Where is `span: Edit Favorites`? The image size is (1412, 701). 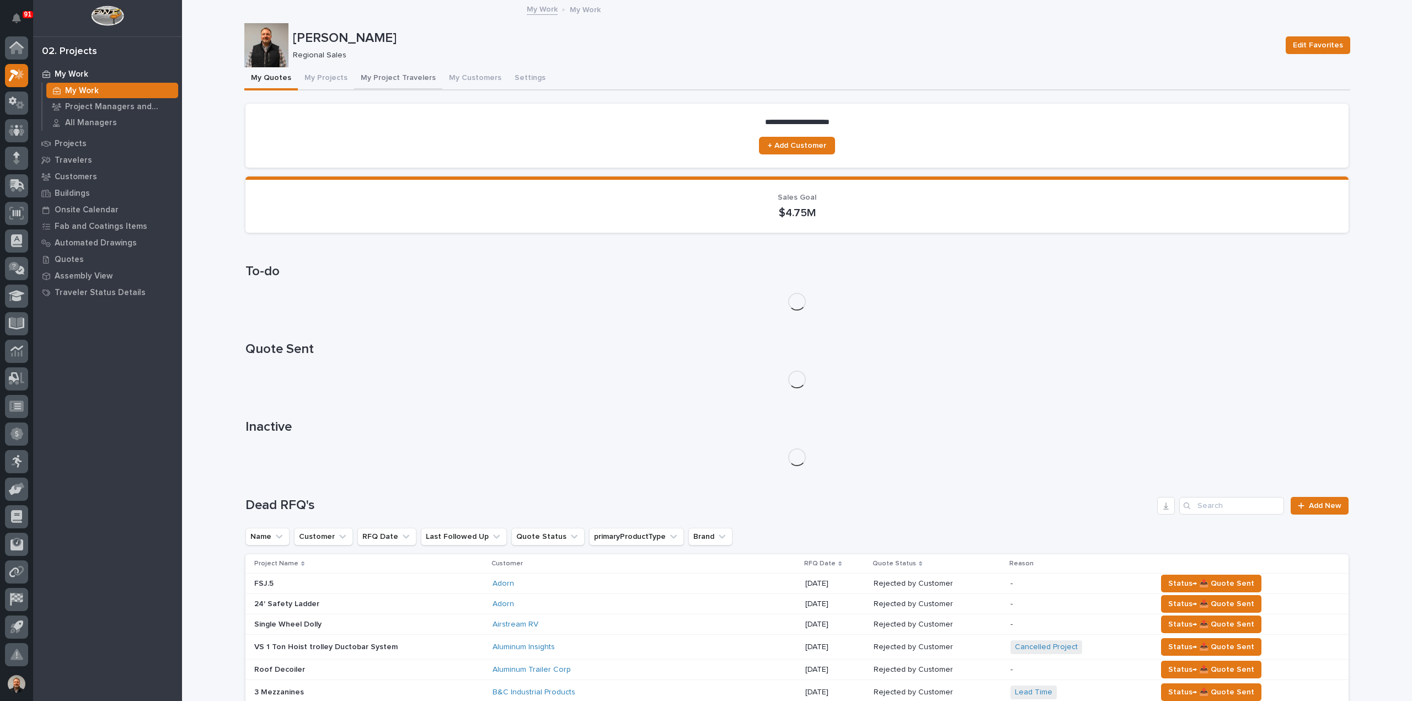
span: Edit Favorites is located at coordinates (1318, 45).